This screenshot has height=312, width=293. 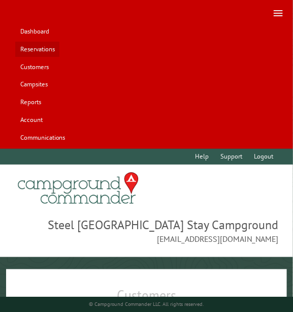 I want to click on img: Campground Commander, so click(x=78, y=188).